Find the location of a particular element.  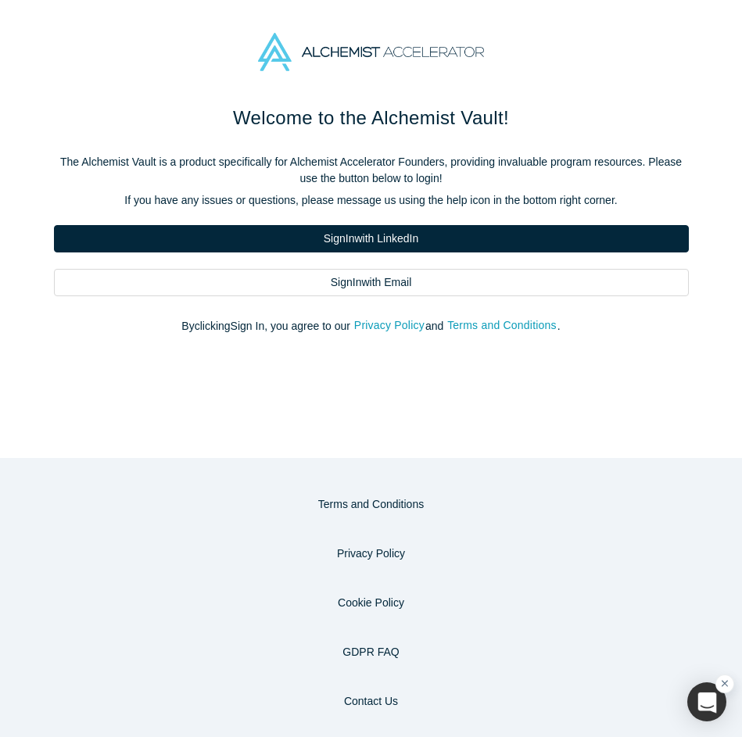

a: SignInwith LinkedIn is located at coordinates (371, 238).